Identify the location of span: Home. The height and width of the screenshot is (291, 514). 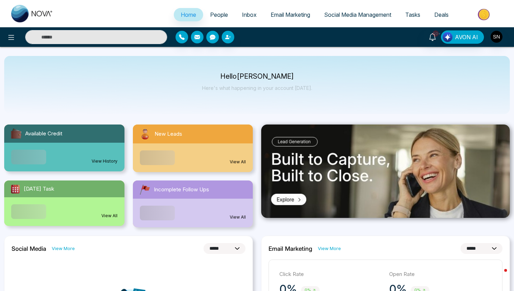
(188, 15).